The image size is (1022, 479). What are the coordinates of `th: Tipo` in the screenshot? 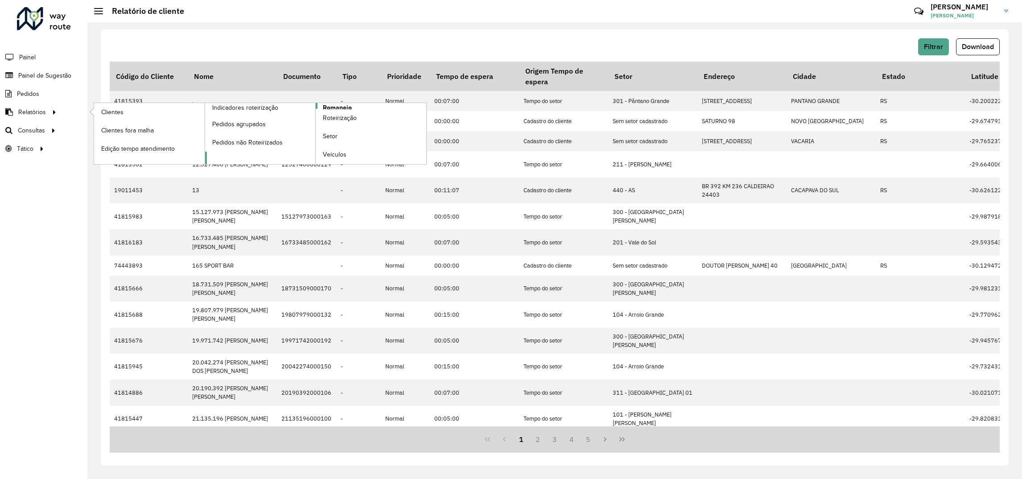 It's located at (358, 76).